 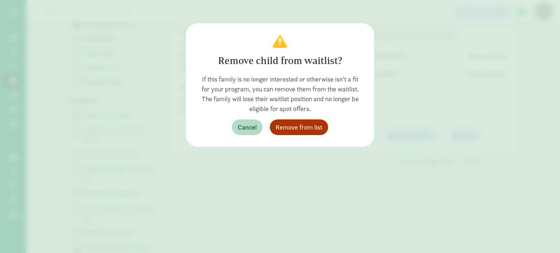 I want to click on div: Remove child from waitlist?, so click(x=280, y=61).